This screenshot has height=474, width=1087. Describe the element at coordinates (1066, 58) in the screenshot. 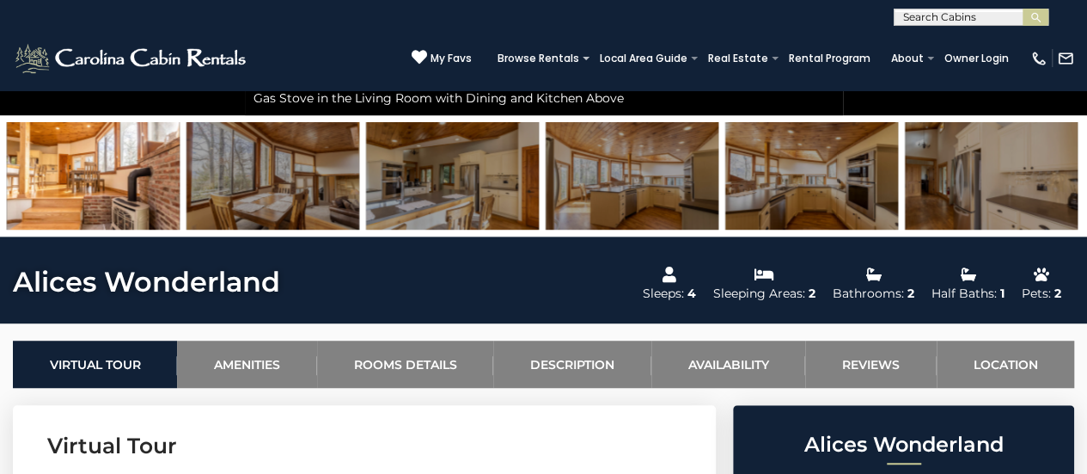

I see `img: mail-regular-white.png` at that location.